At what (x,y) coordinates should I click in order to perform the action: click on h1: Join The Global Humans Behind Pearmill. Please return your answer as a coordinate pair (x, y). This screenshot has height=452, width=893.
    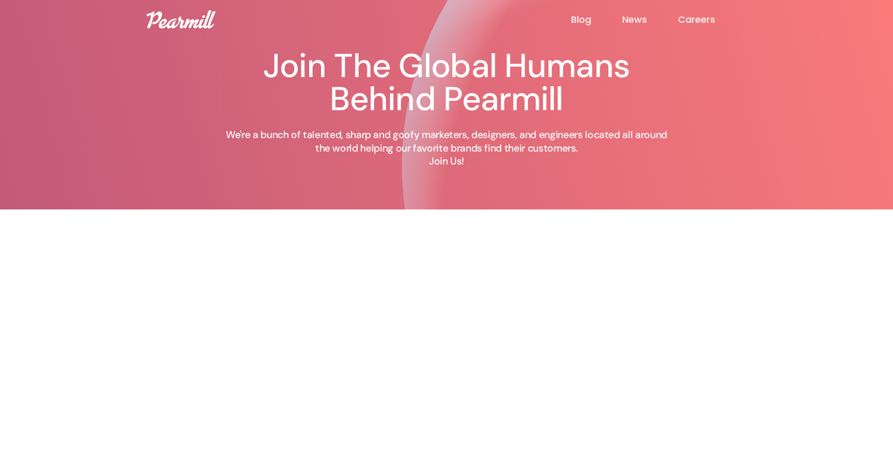
    Looking at the image, I should click on (447, 83).